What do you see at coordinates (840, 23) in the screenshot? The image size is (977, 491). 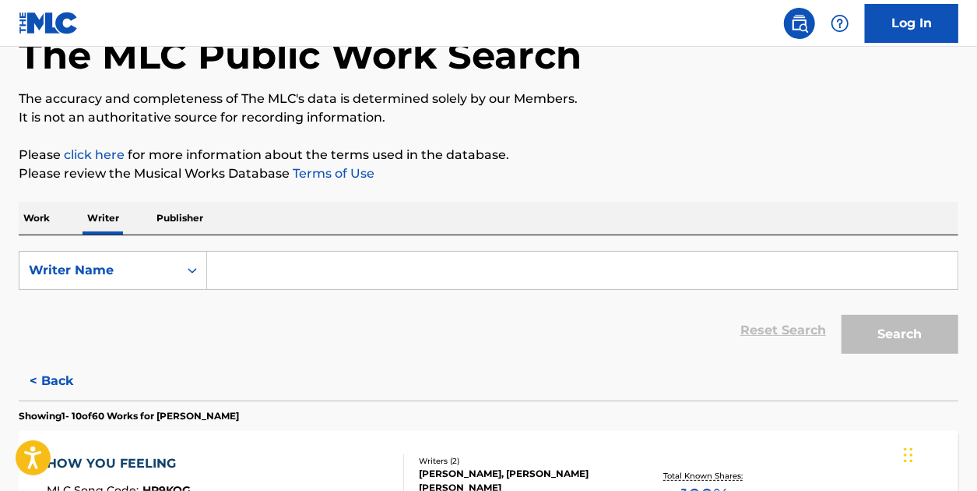 I see `img: help` at bounding box center [840, 23].